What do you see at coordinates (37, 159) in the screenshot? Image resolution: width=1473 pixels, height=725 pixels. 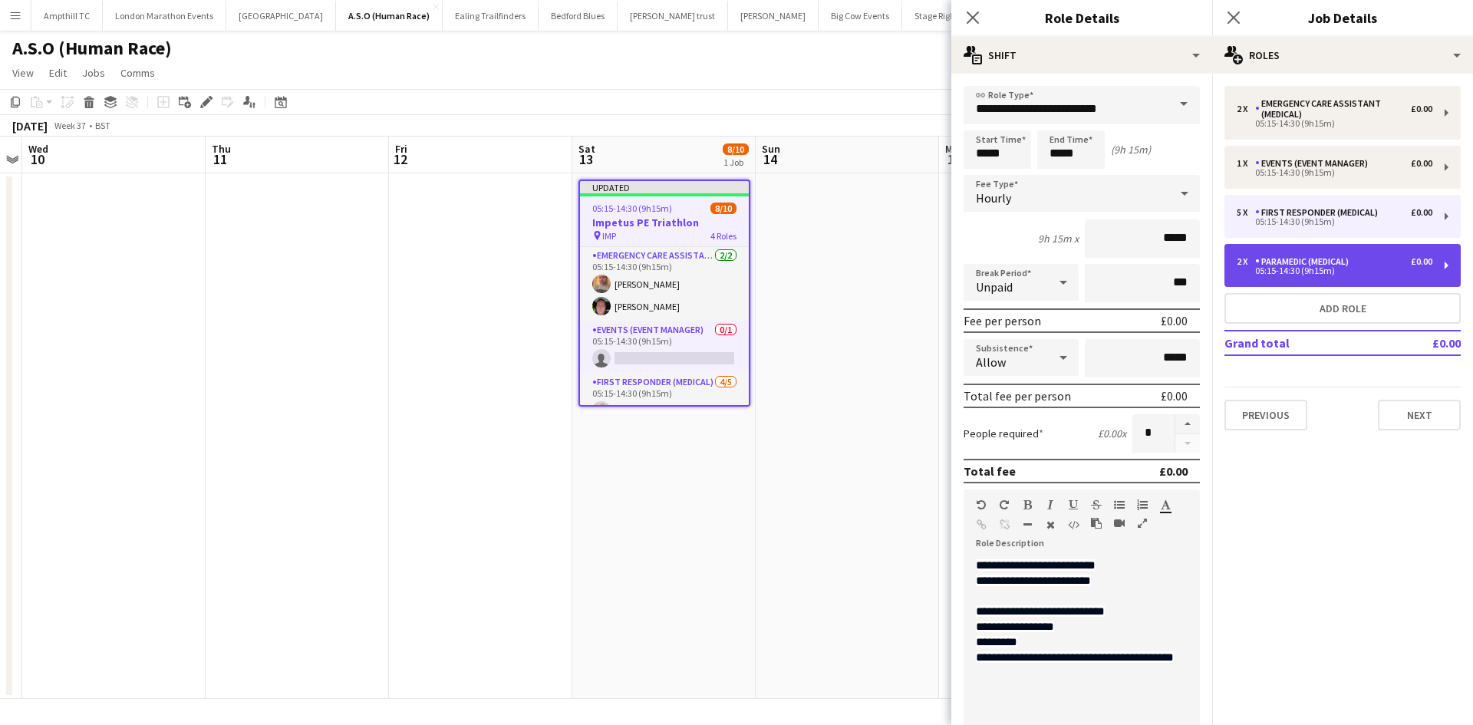 I see `span: 10` at bounding box center [37, 159].